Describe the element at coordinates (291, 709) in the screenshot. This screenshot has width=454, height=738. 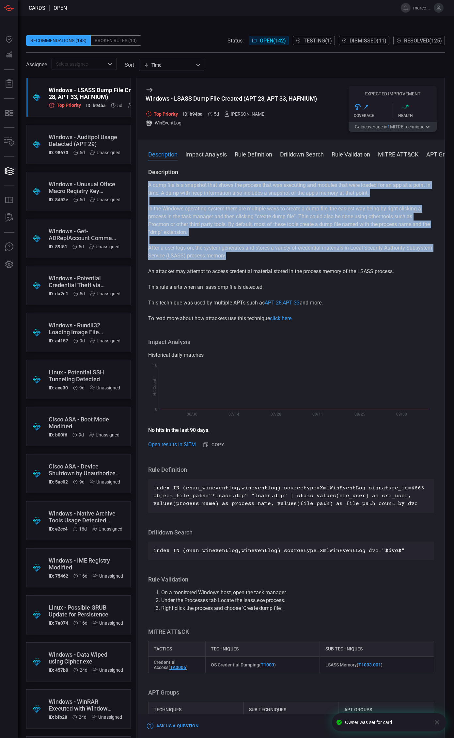
I see `div: Sub techniques` at that location.